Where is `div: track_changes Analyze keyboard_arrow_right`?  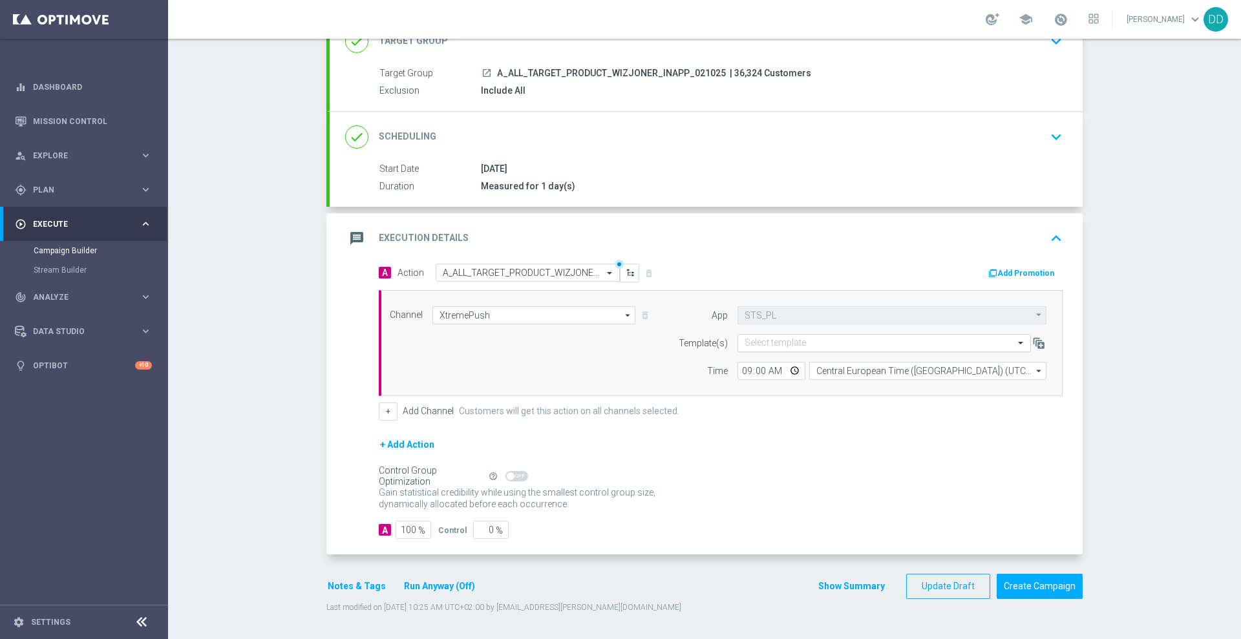
div: track_changes Analyze keyboard_arrow_right is located at coordinates (83, 297).